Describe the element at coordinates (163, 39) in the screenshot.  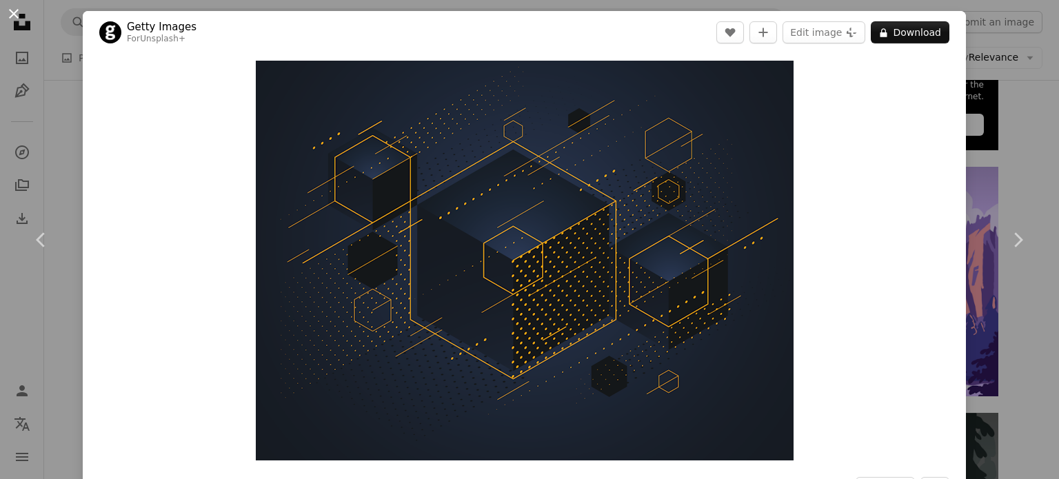
I see `a: Unsplash+` at that location.